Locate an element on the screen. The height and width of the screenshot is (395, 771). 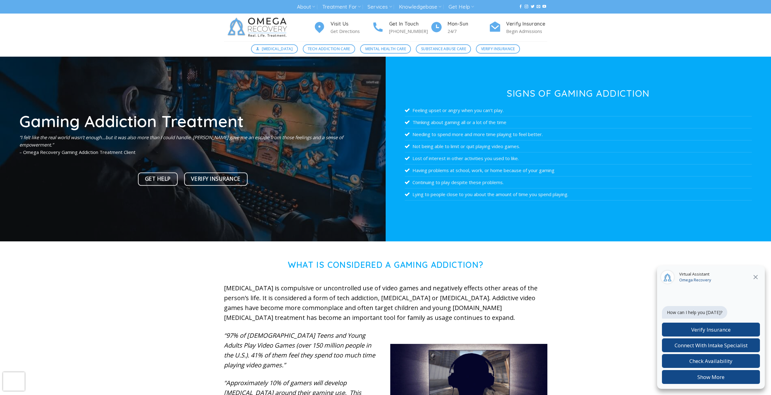
a: Visit Us Get Directions is located at coordinates (343, 27).